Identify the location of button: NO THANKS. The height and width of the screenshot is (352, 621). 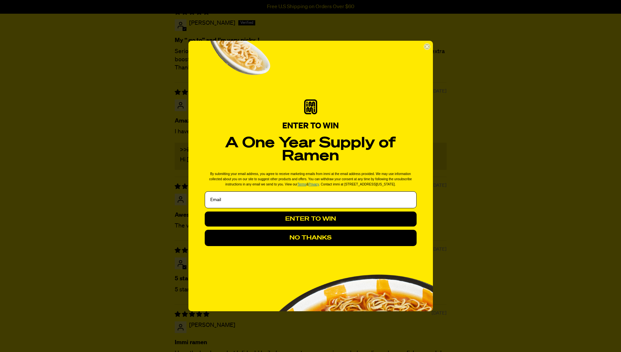
(311, 238).